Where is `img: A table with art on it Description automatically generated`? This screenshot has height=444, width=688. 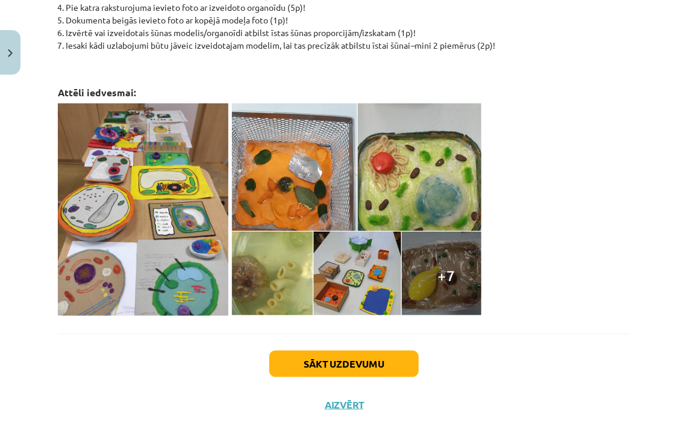
img: A table with art on it Description automatically generated is located at coordinates (143, 210).